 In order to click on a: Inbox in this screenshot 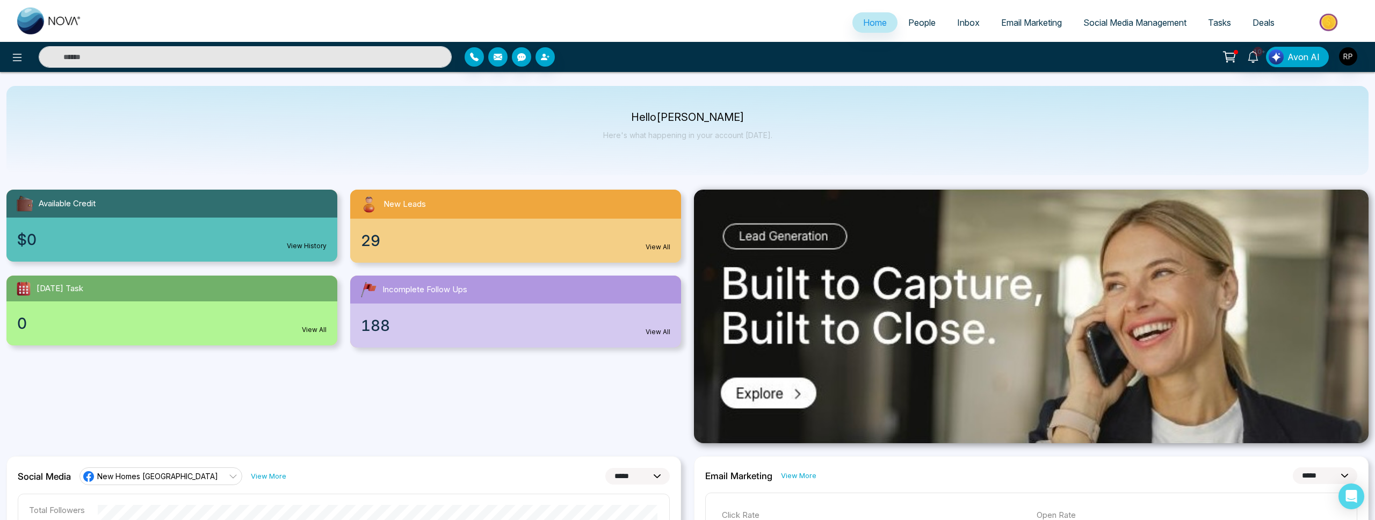, I will do `click(968, 23)`.